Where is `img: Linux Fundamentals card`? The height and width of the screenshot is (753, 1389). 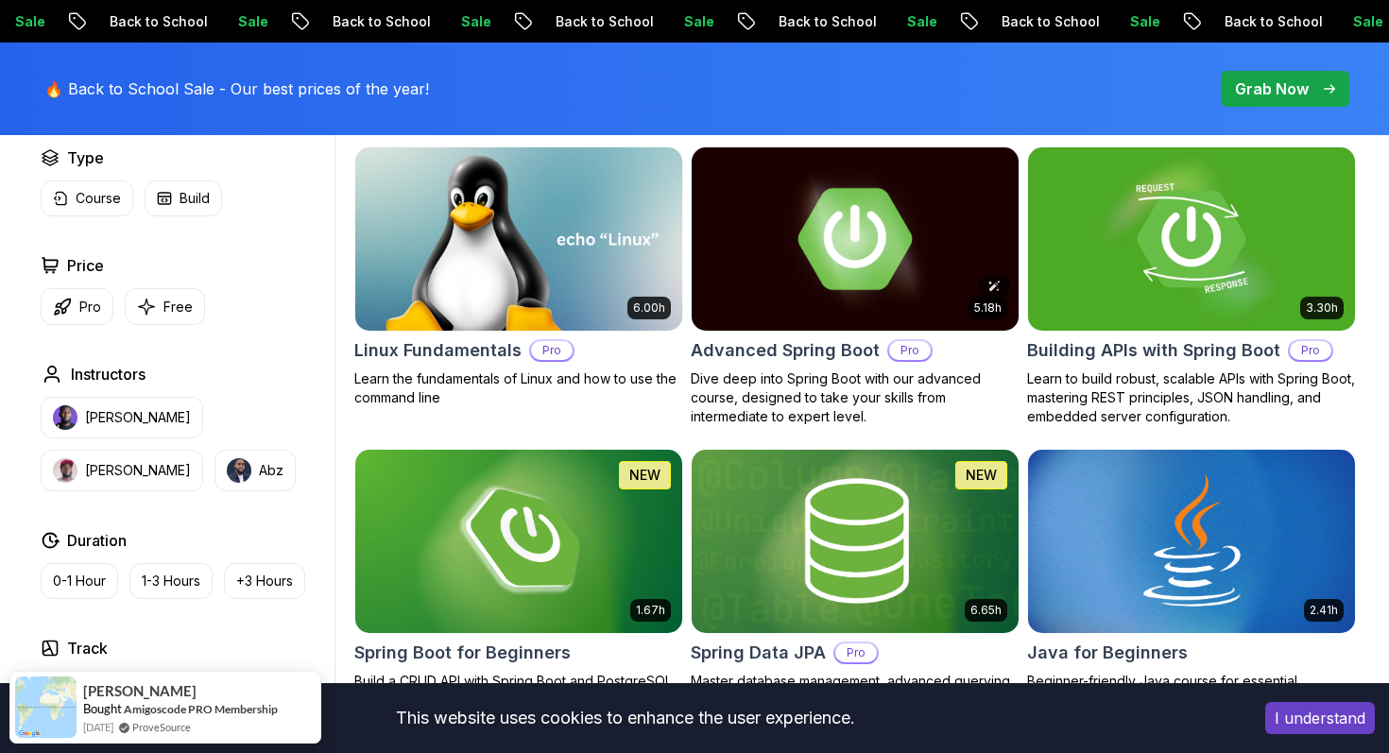
img: Linux Fundamentals card is located at coordinates (519, 239).